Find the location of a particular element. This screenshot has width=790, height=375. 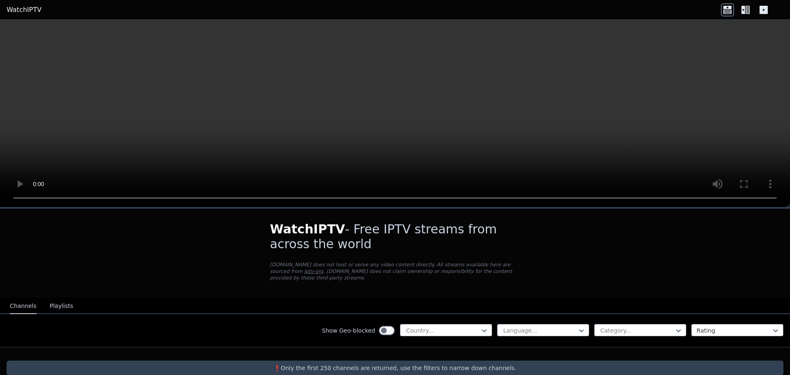

button: Playlists is located at coordinates (61, 306).